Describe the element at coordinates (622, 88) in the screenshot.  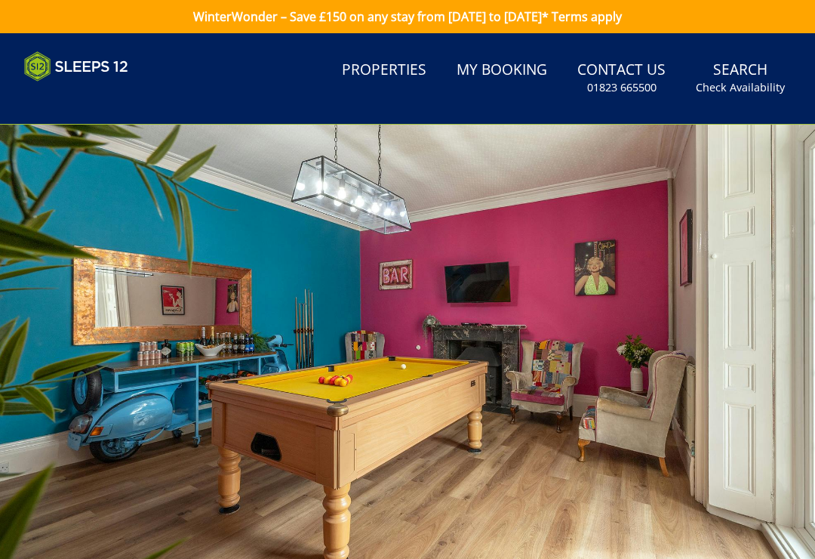
I see `small: 01823 665500` at that location.